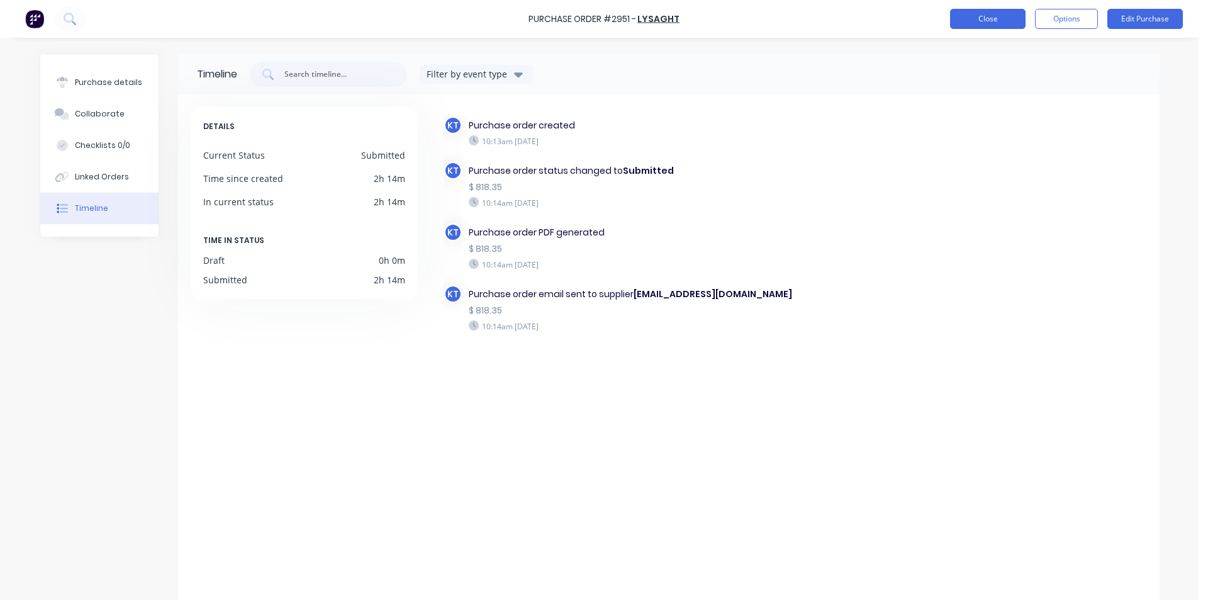 Image resolution: width=1208 pixels, height=600 pixels. Describe the element at coordinates (35, 19) in the screenshot. I see `img: Factory` at that location.